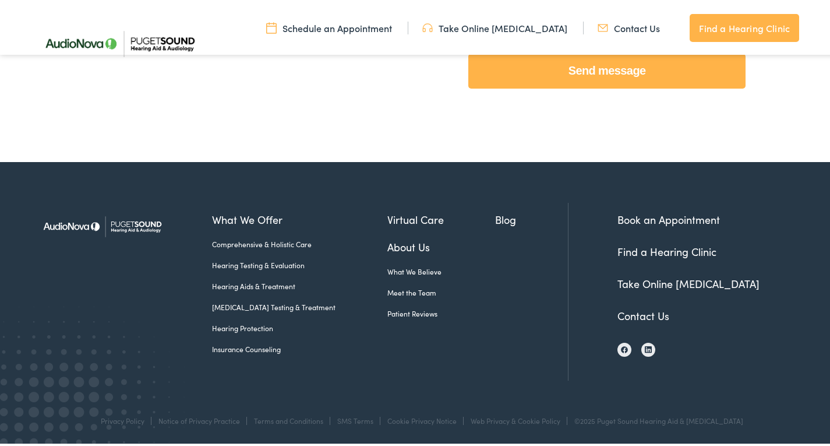 This screenshot has height=446, width=830. Describe the element at coordinates (669, 217) in the screenshot. I see `a: Book an Appointment` at that location.